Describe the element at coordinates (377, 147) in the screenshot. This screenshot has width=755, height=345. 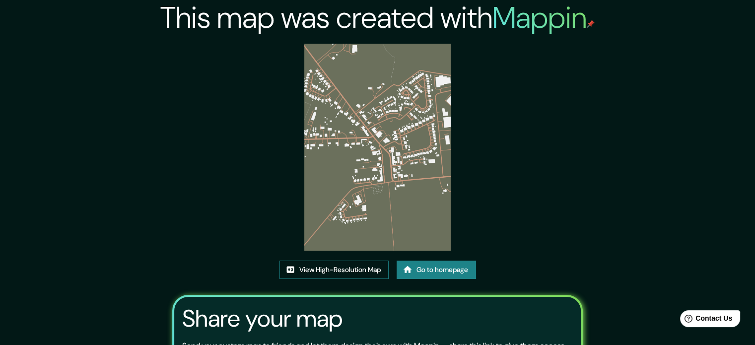
I see `img: created-map` at that location.